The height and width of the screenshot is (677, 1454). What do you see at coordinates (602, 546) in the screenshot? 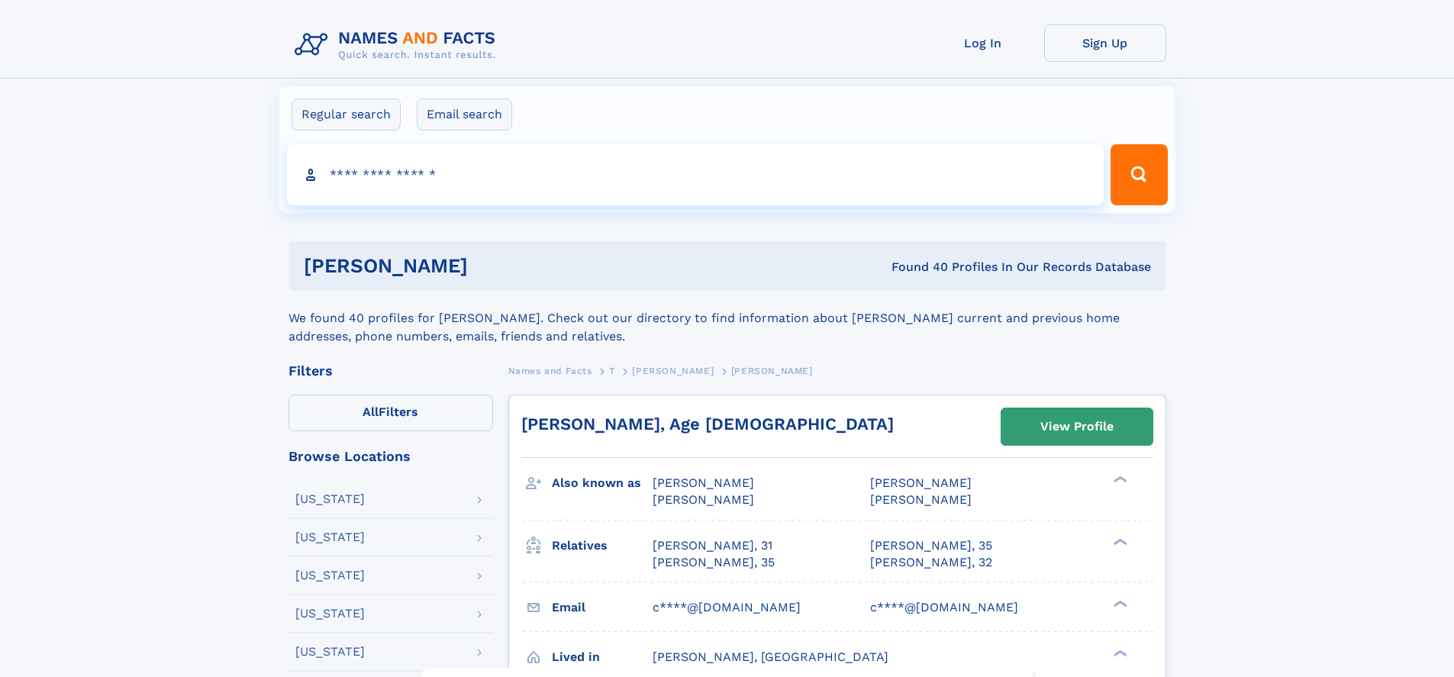
I see `h3: Relatives` at bounding box center [602, 546].